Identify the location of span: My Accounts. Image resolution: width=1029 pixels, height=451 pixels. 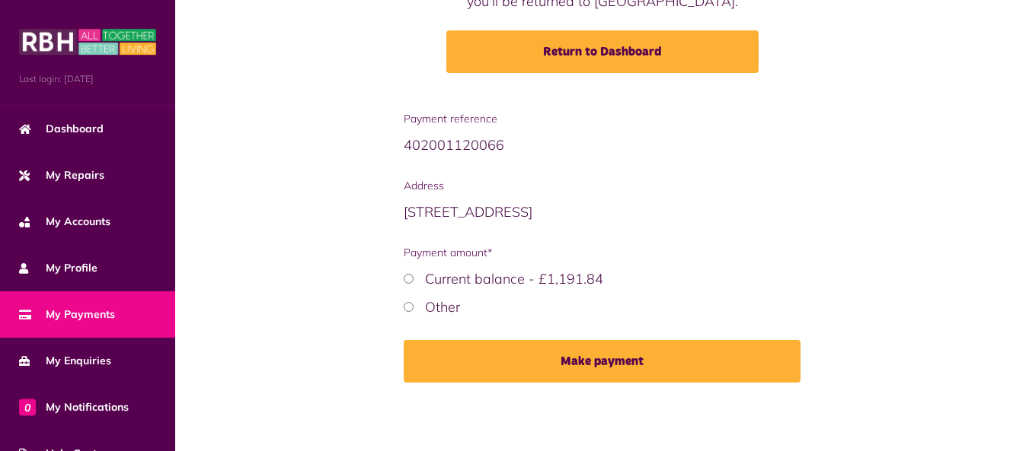
(65, 222).